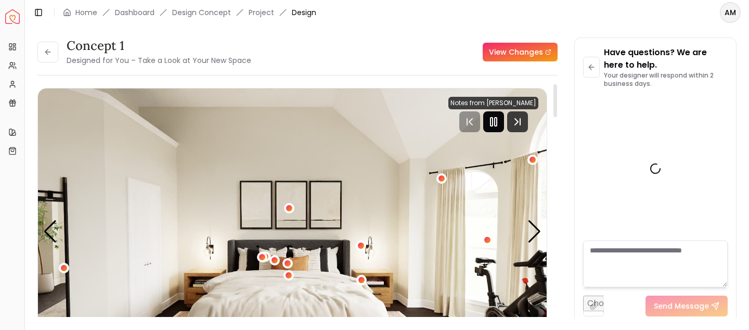 Image resolution: width=749 pixels, height=330 pixels. I want to click on a: View Changes, so click(520, 52).